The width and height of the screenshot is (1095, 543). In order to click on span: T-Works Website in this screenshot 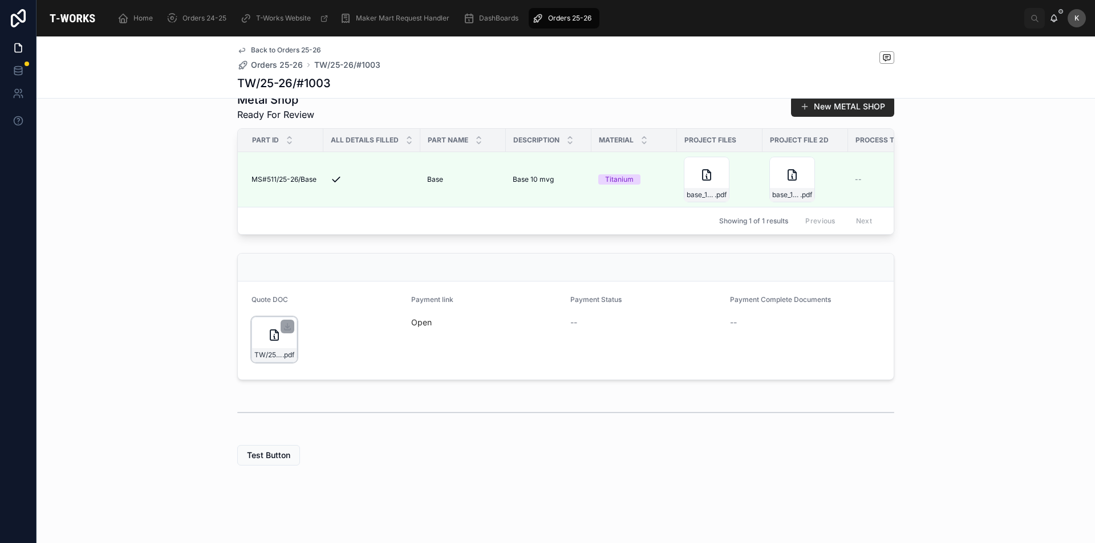, I will do `click(283, 18)`.